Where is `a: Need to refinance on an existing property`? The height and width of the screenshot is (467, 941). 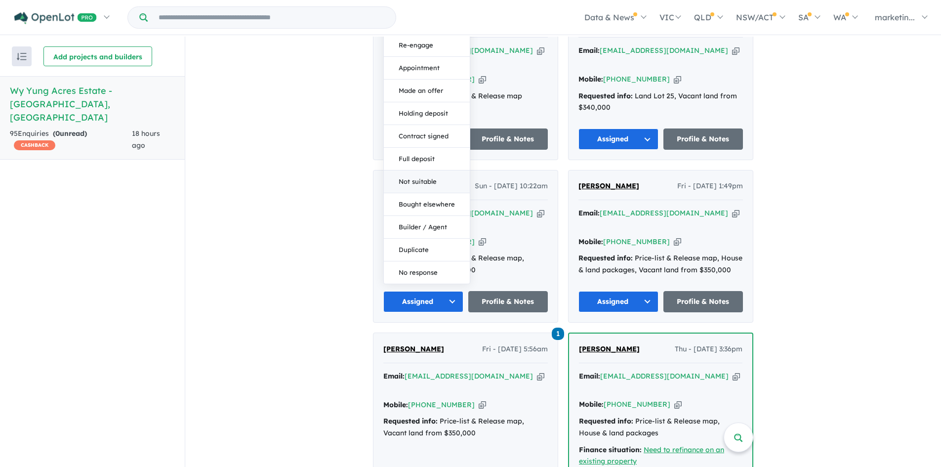
a: Need to refinance on an existing property is located at coordinates (652, 456).